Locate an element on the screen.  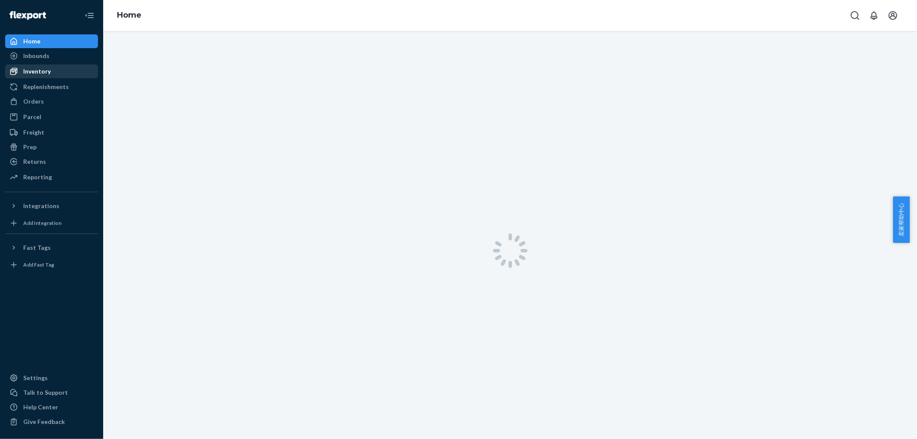
button: 卖家帮助中心 is located at coordinates (901, 220).